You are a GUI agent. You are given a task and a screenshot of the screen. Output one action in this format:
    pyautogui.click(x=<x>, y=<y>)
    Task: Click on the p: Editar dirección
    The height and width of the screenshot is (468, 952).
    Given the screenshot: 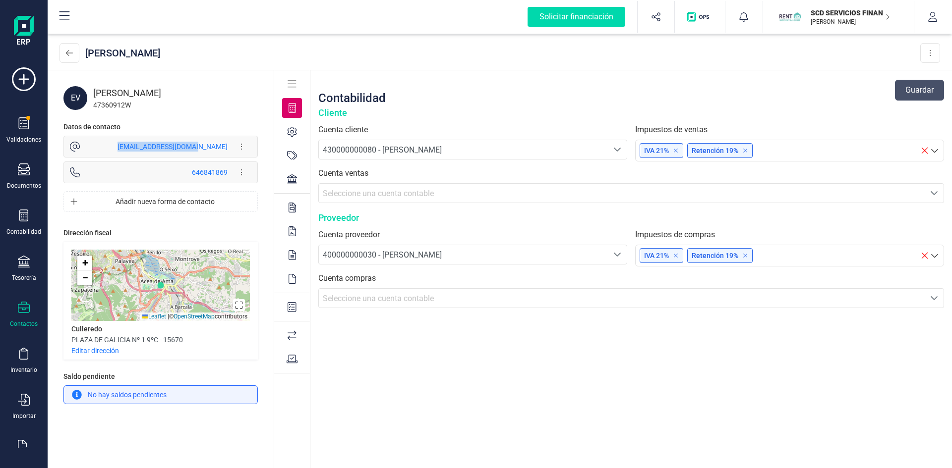 What is the action you would take?
    pyautogui.click(x=95, y=351)
    